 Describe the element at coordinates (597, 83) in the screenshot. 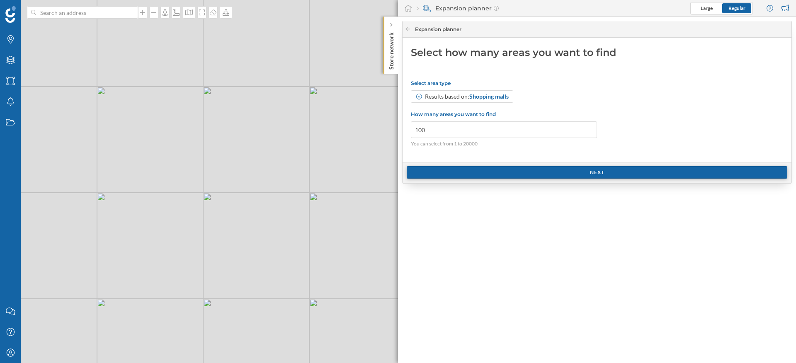

I see `p: Select area type` at that location.